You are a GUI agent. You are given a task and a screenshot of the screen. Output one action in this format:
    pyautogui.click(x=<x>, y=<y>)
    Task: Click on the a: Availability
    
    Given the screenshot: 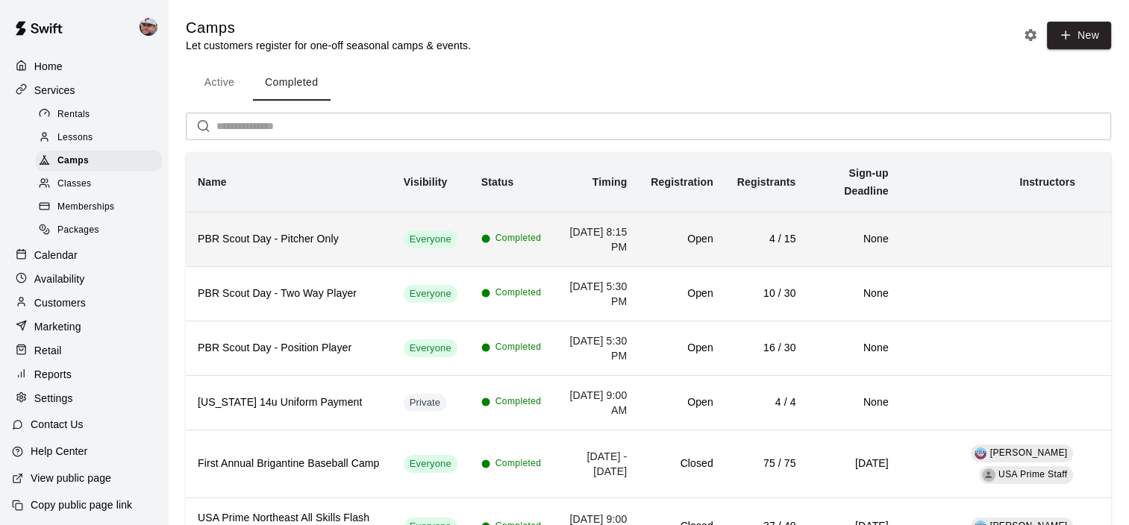 What is the action you would take?
    pyautogui.click(x=84, y=279)
    